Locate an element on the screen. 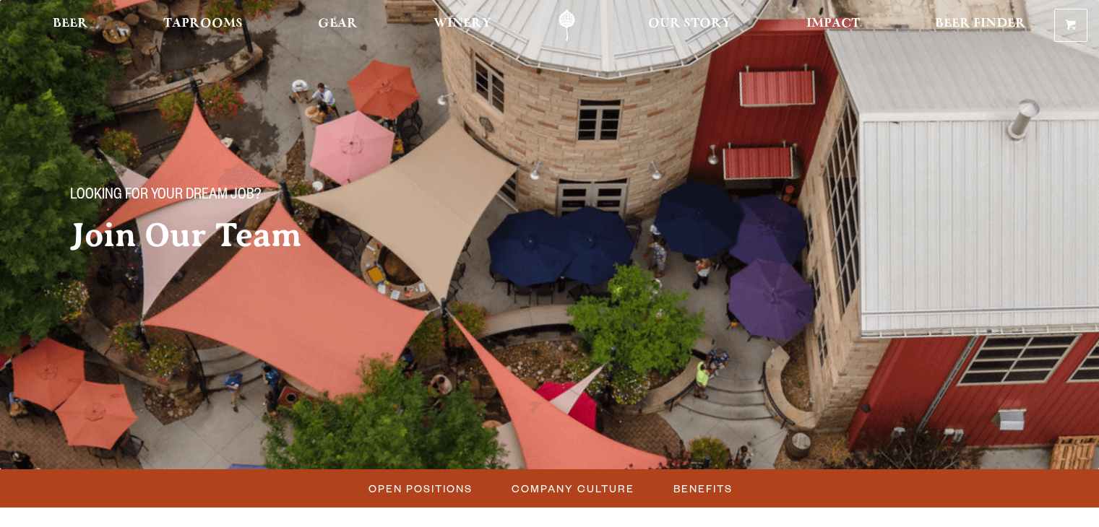 This screenshot has width=1099, height=527. span: Our Story is located at coordinates (689, 24).